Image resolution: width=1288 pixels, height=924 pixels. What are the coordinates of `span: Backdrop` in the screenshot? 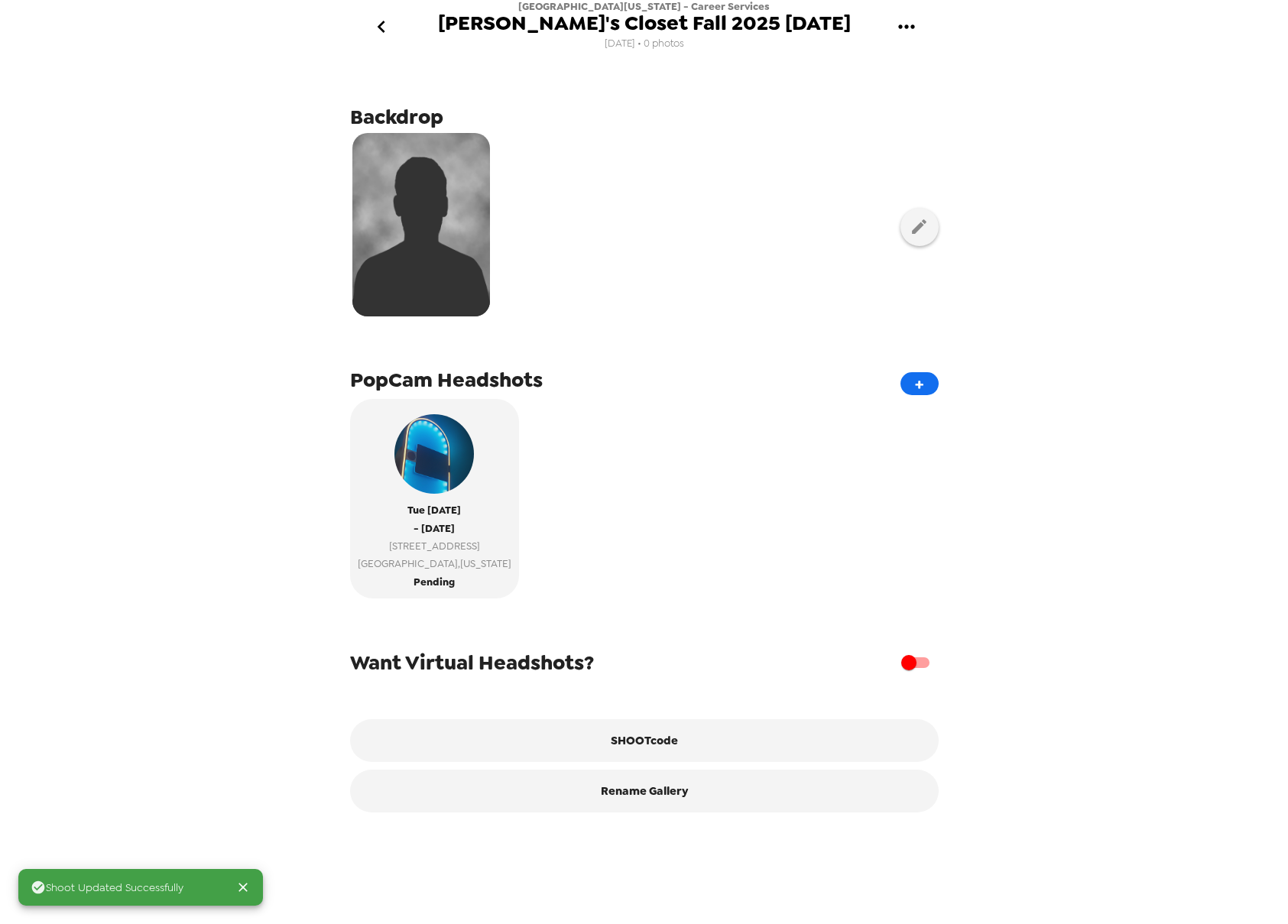 It's located at (397, 117).